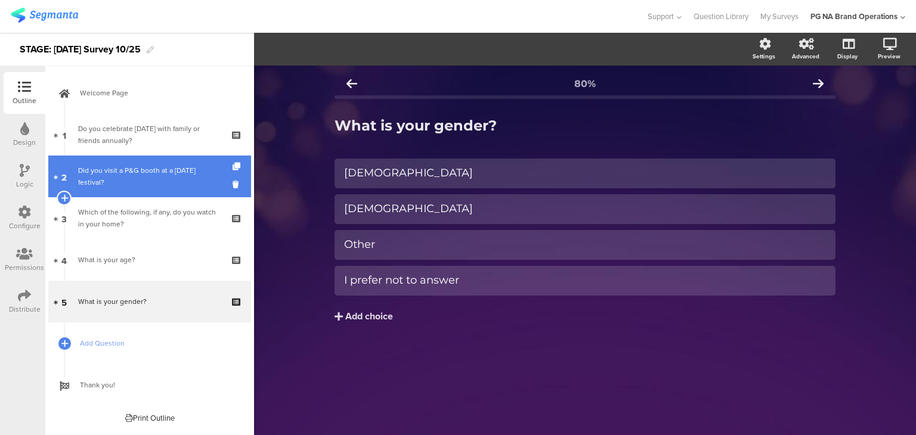 The height and width of the screenshot is (435, 916). Describe the element at coordinates (149, 177) in the screenshot. I see `div: Did you visit a P&G booth at a Diwali festival?` at that location.